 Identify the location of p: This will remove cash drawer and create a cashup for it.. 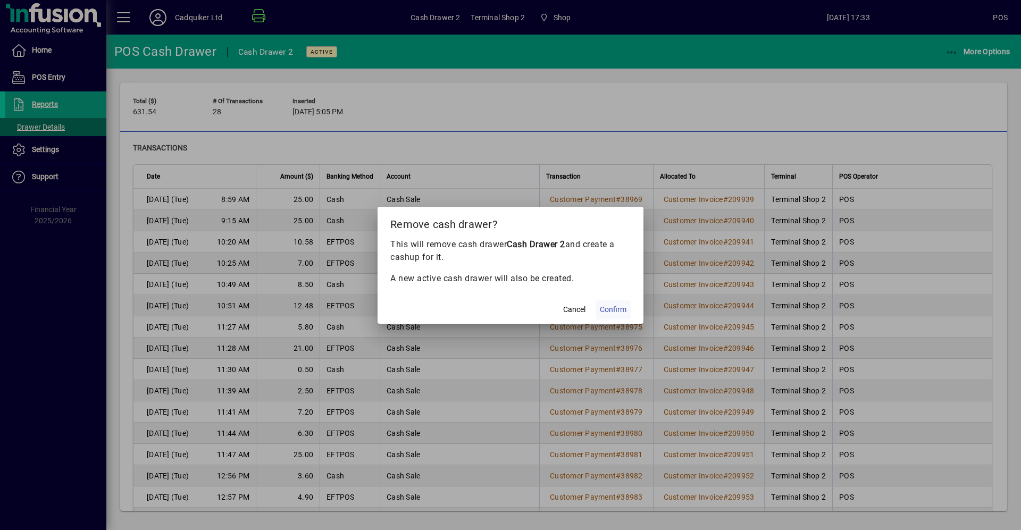
(511, 251).